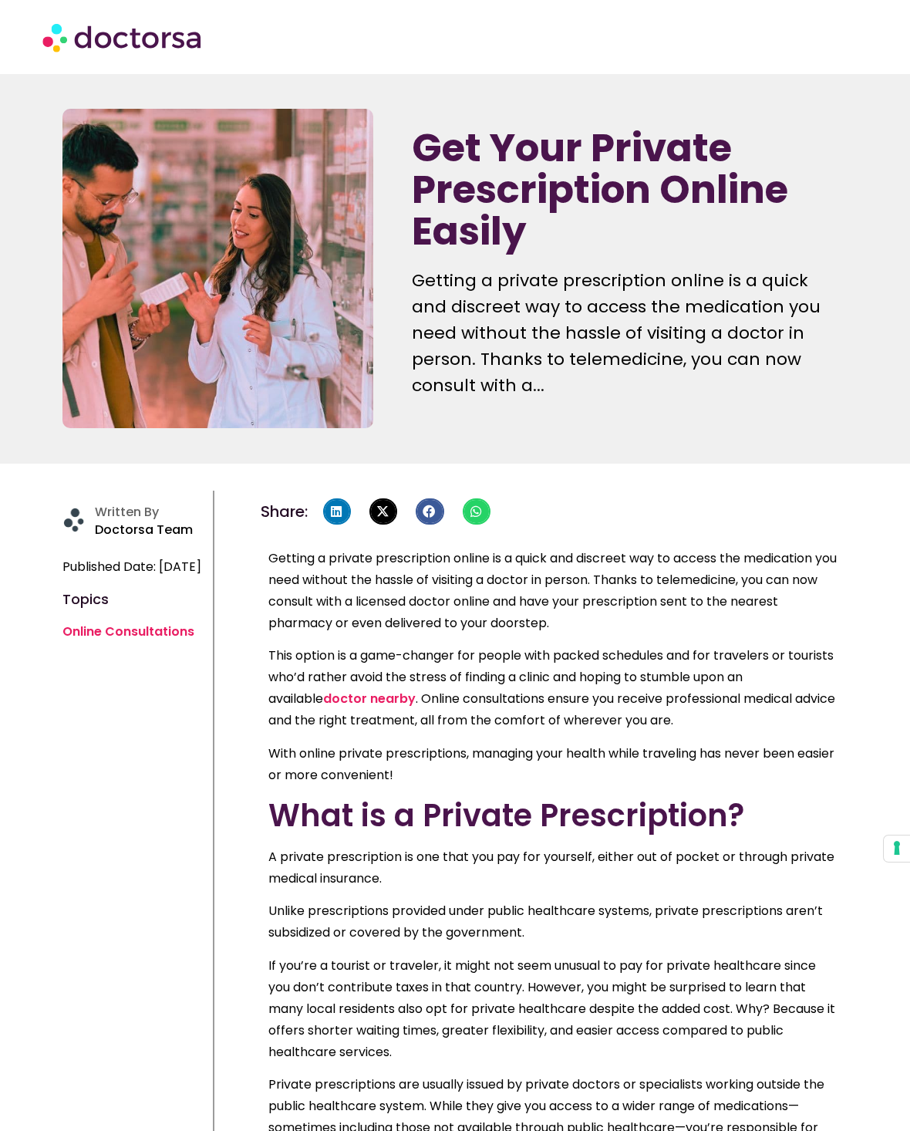  Describe the element at coordinates (629, 190) in the screenshot. I see `h1: Get Your Private Prescription Online Easily` at that location.